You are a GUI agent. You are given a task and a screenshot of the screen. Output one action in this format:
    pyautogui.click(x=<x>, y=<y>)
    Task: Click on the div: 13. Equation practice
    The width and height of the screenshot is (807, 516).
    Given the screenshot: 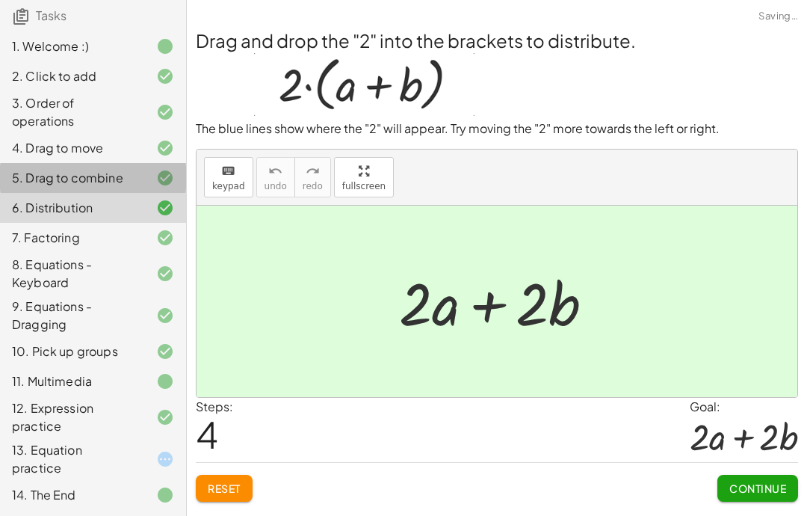 What is the action you would take?
    pyautogui.click(x=72, y=459)
    